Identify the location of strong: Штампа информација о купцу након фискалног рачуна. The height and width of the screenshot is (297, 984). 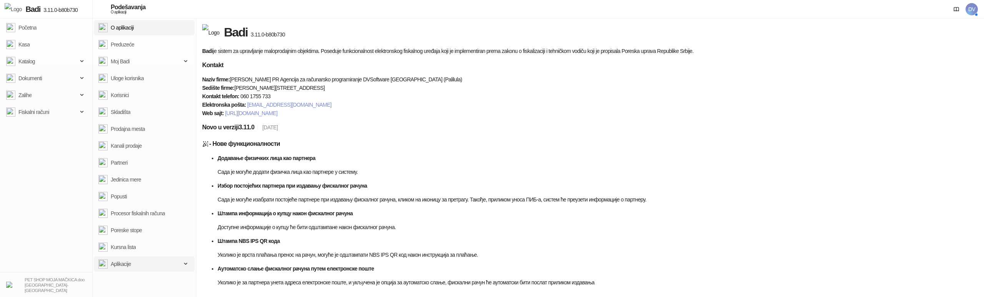
(285, 214).